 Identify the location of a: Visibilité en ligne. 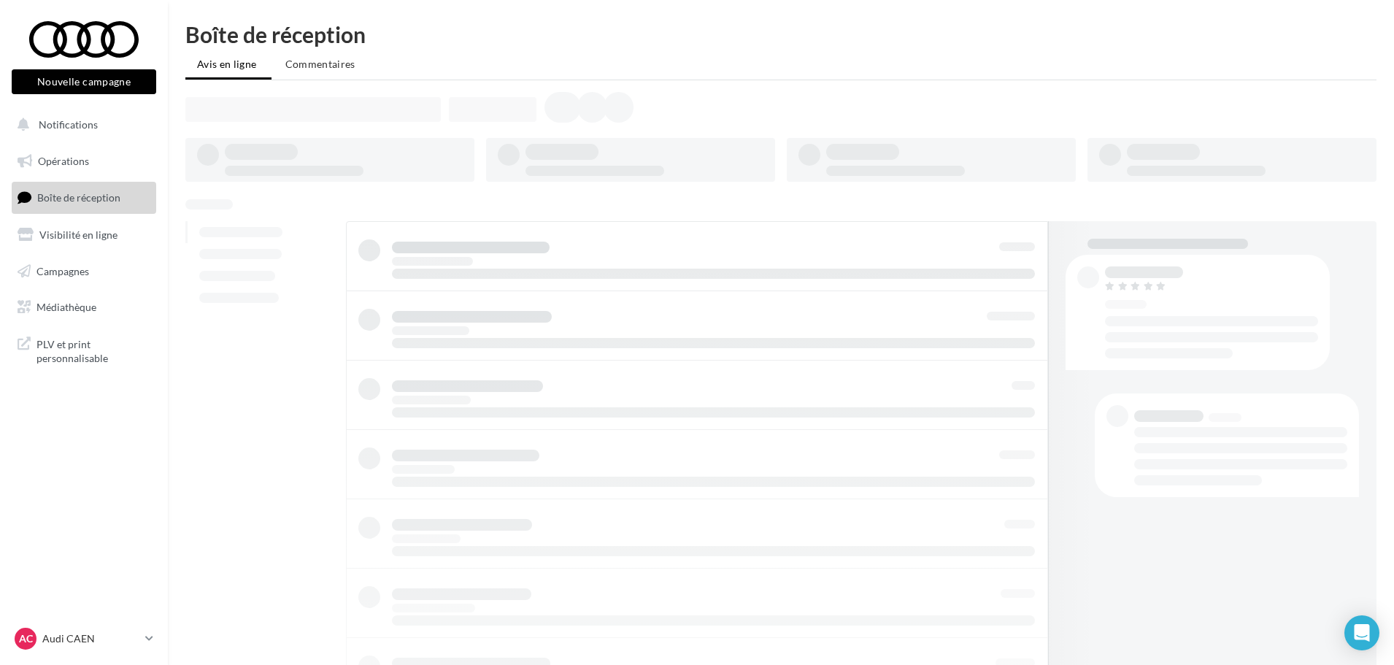
(84, 235).